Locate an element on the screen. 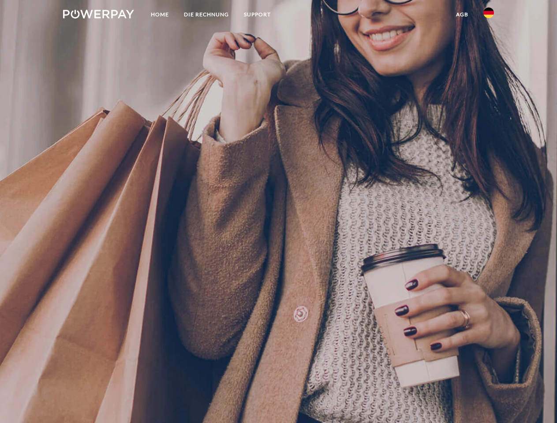 The image size is (557, 423). a: agb is located at coordinates (462, 15).